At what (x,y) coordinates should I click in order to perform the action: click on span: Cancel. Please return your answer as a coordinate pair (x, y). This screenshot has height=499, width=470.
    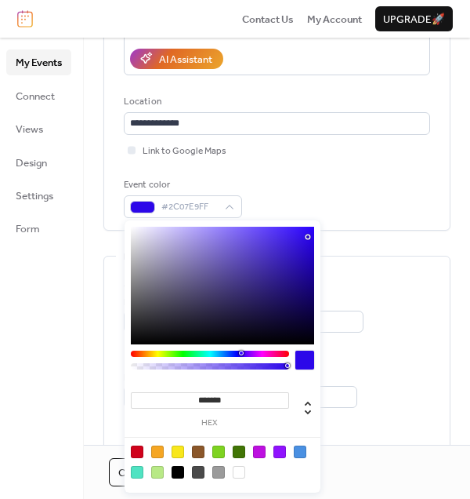
    Looking at the image, I should click on (139, 473).